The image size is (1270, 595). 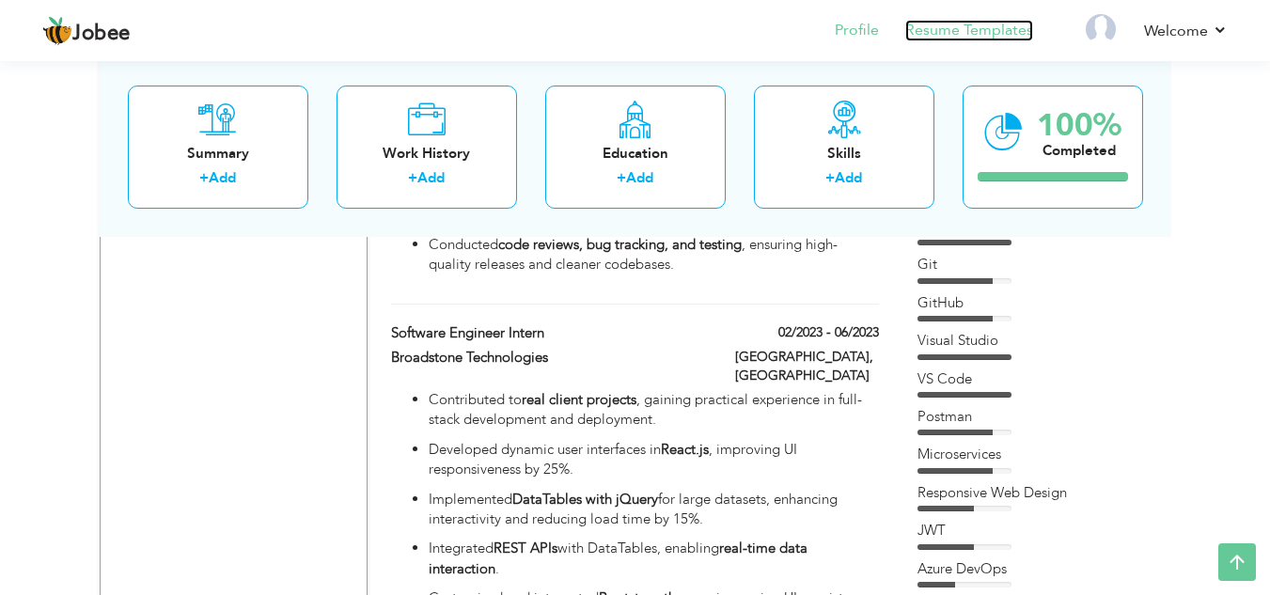 I want to click on strong: real client projects, so click(x=579, y=400).